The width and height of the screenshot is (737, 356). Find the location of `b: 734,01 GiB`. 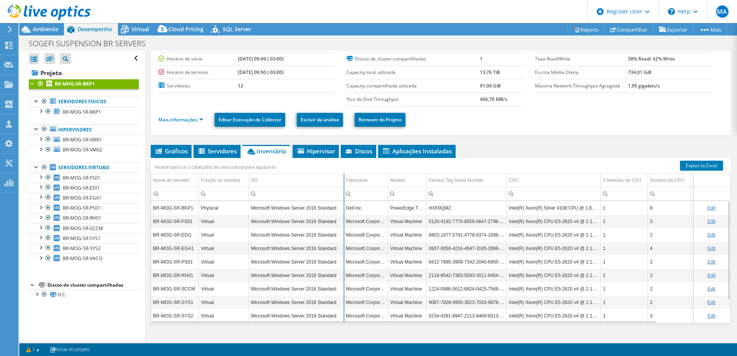

b: 734,01 GiB is located at coordinates (640, 72).